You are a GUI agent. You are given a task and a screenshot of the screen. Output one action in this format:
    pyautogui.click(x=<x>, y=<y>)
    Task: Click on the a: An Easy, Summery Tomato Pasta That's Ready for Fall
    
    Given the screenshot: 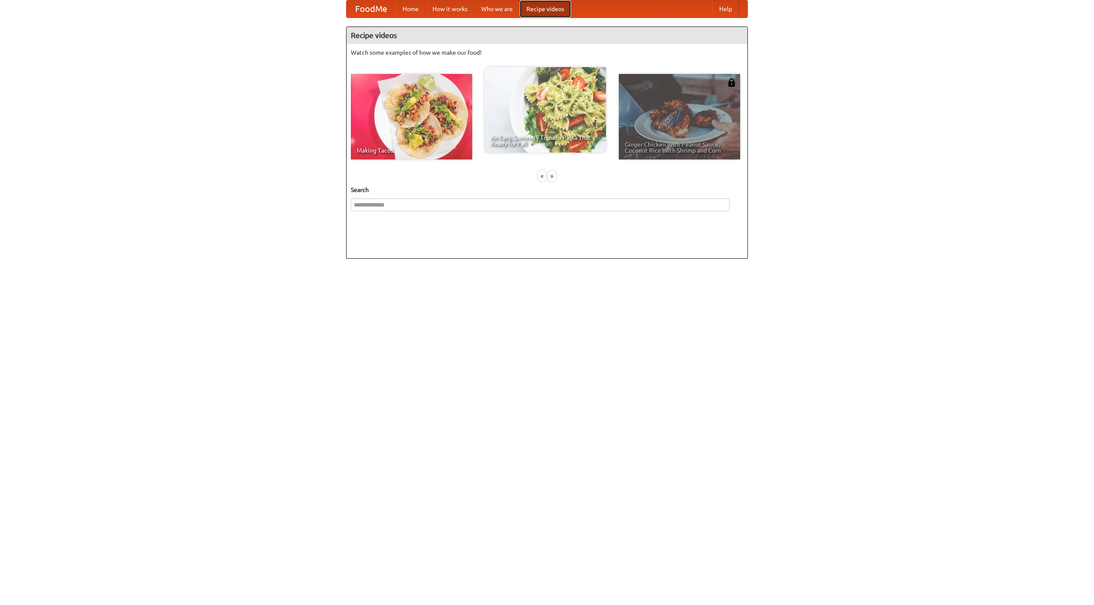 What is the action you would take?
    pyautogui.click(x=545, y=110)
    